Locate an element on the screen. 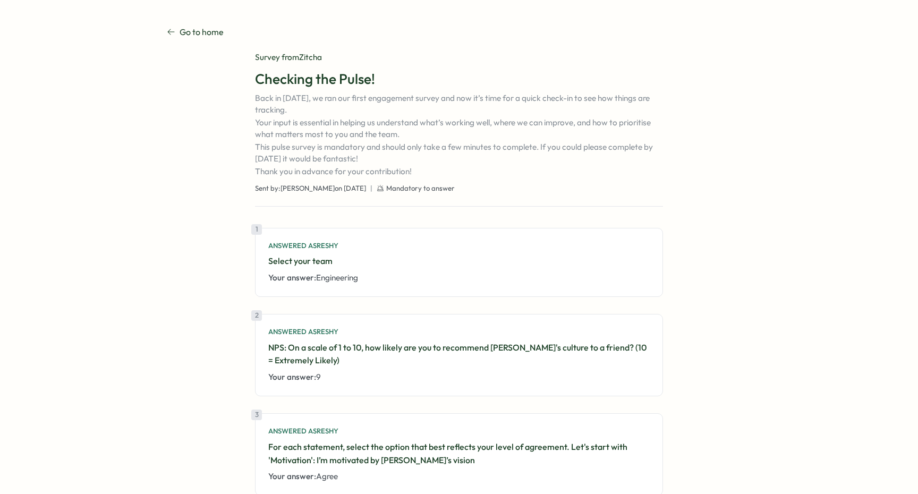  span: Agree is located at coordinates (327, 476).